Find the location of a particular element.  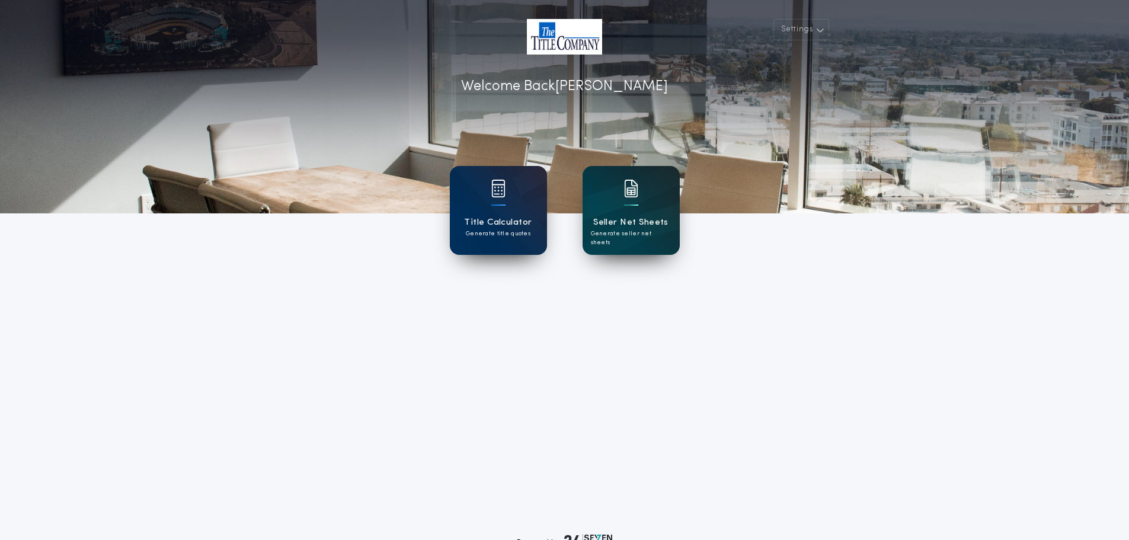

p: Generate title quotes is located at coordinates (498, 233).